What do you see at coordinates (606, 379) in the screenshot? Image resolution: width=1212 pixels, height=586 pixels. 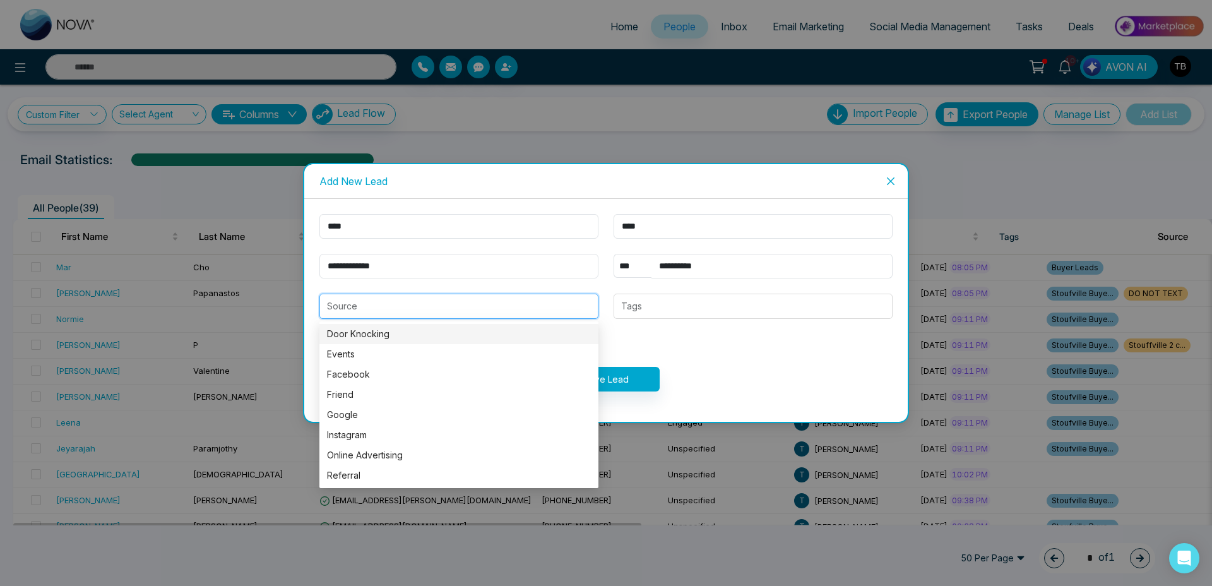 I see `button: Save Lead` at bounding box center [606, 379].